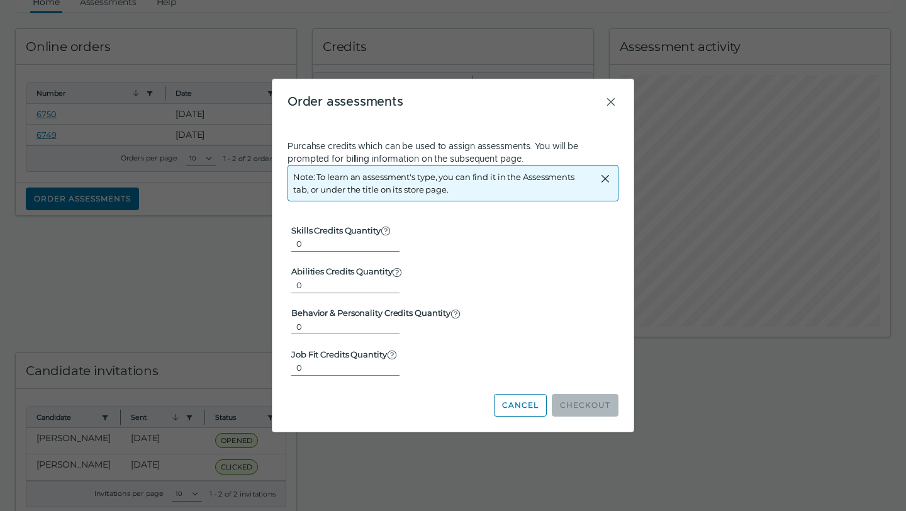  Describe the element at coordinates (442, 183) in the screenshot. I see `div: Note: To learn an assessment's type, you can find it in the Assessments tab, or under the title o...` at that location.